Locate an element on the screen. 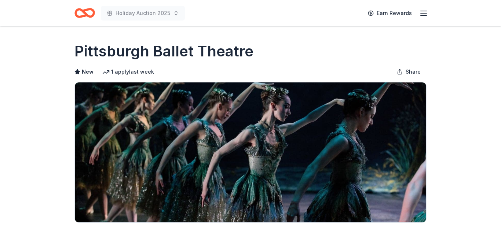 This screenshot has height=237, width=501. a: Earn Rewards is located at coordinates (390, 13).